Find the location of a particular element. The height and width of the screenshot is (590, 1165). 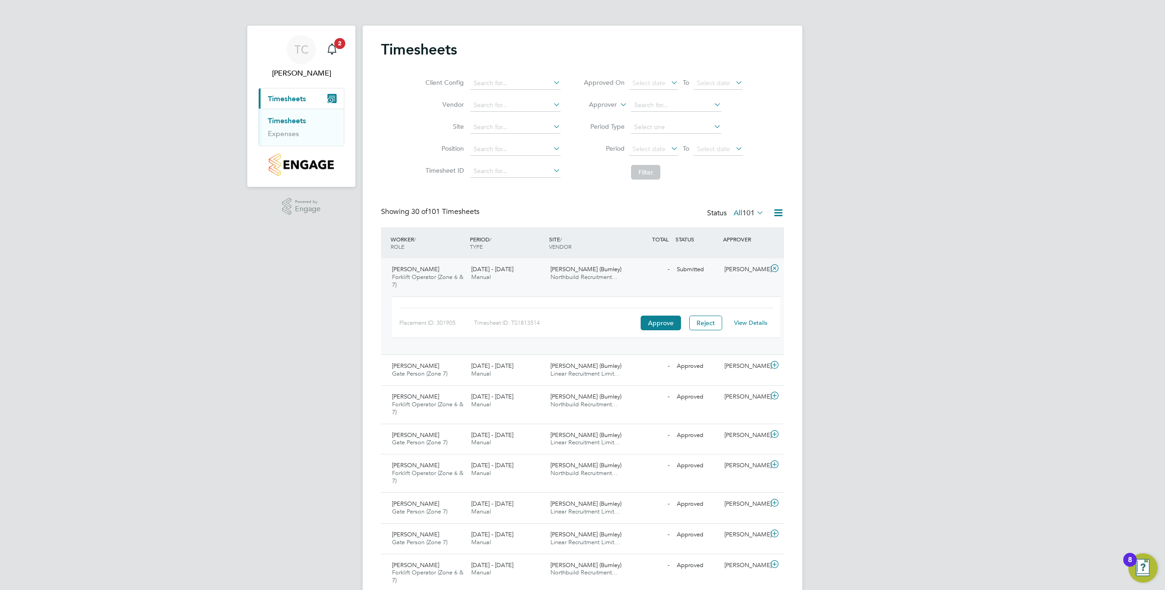

span: 101 Timesheets is located at coordinates (445, 212).